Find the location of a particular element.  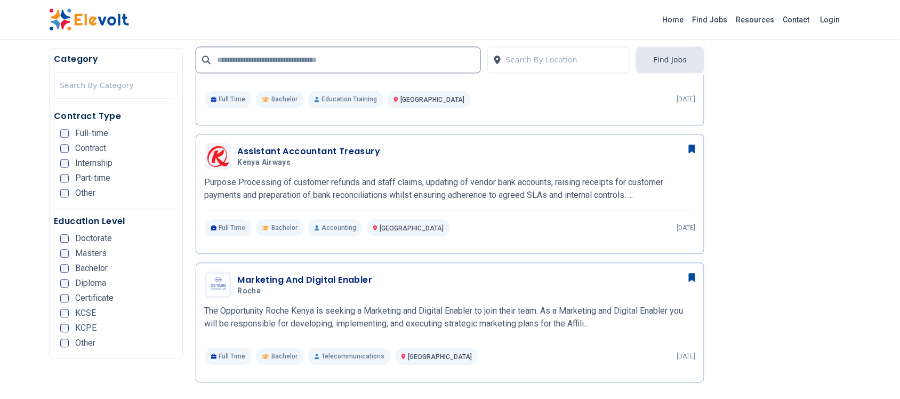

a: Find Jobs is located at coordinates (710, 20).